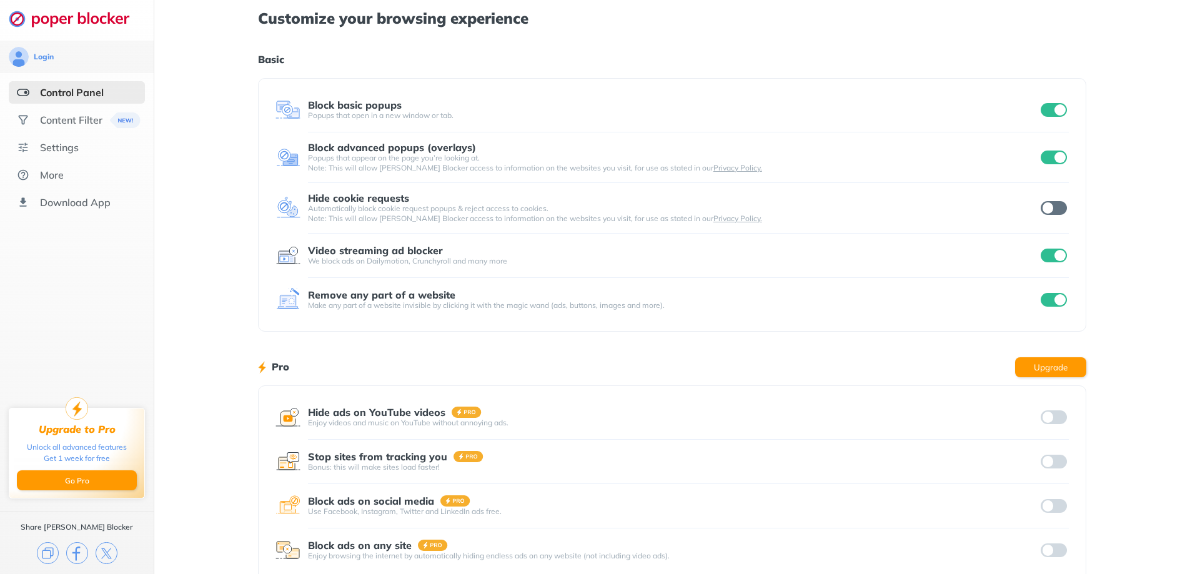  Describe the element at coordinates (673, 467) in the screenshot. I see `div: Bonus: this will make sites load faster!` at that location.